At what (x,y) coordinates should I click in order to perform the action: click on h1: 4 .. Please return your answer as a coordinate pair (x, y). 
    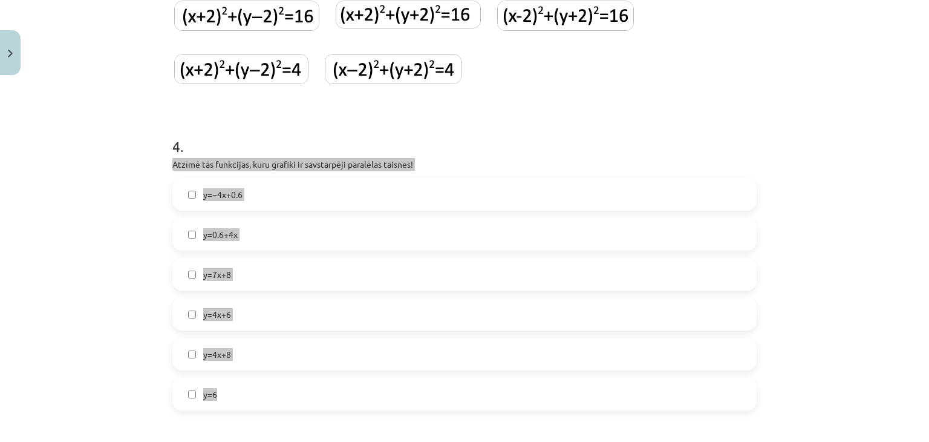
    Looking at the image, I should click on (465, 136).